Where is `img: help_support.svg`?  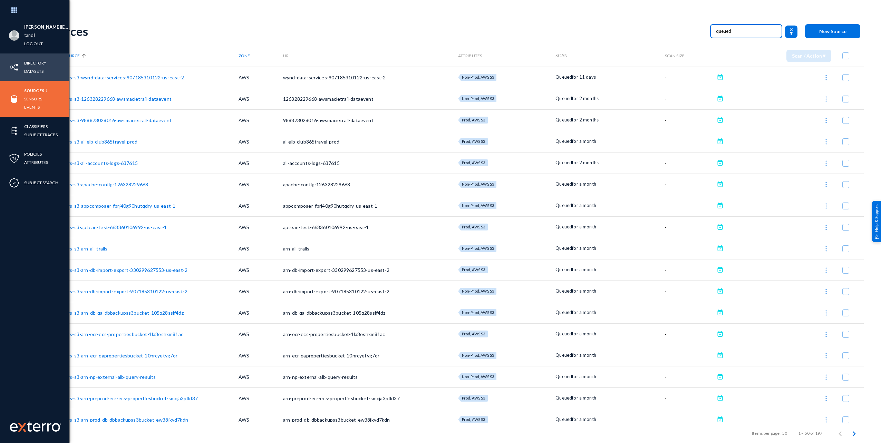
img: help_support.svg is located at coordinates (876, 236).